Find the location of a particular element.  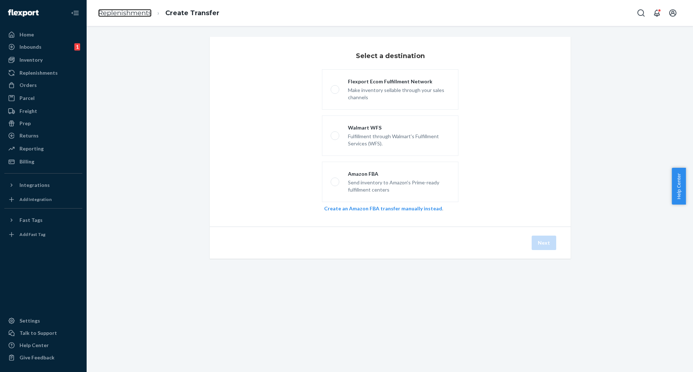

a: Freight is located at coordinates (43, 111).